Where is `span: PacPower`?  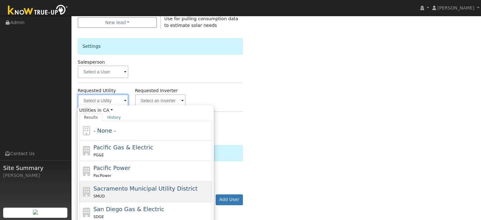
span: PacPower is located at coordinates (102, 175).